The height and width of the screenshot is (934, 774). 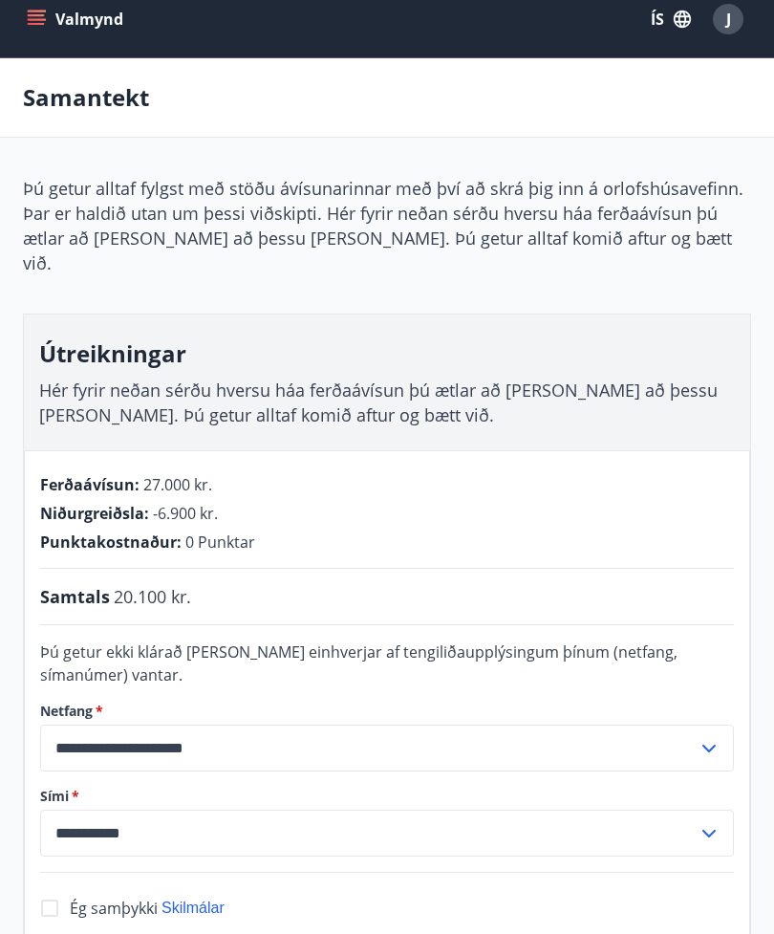 What do you see at coordinates (728, 19) in the screenshot?
I see `span: J` at bounding box center [728, 19].